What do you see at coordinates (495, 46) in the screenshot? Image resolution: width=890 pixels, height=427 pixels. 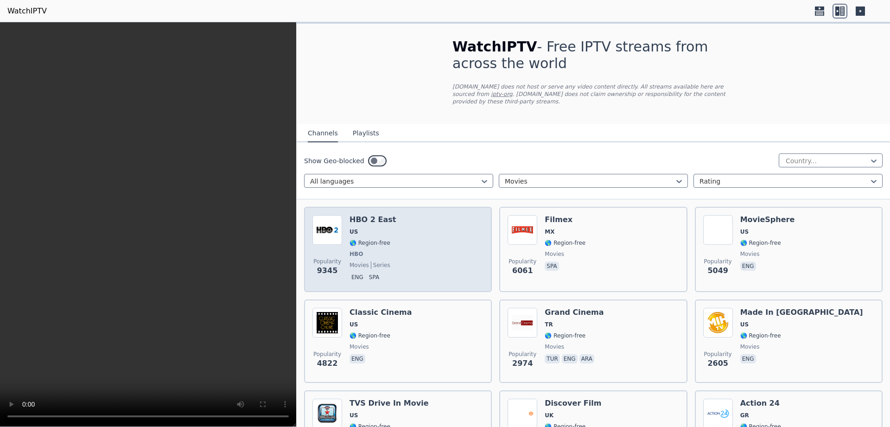 I see `span: WatchIPTV` at bounding box center [495, 46].